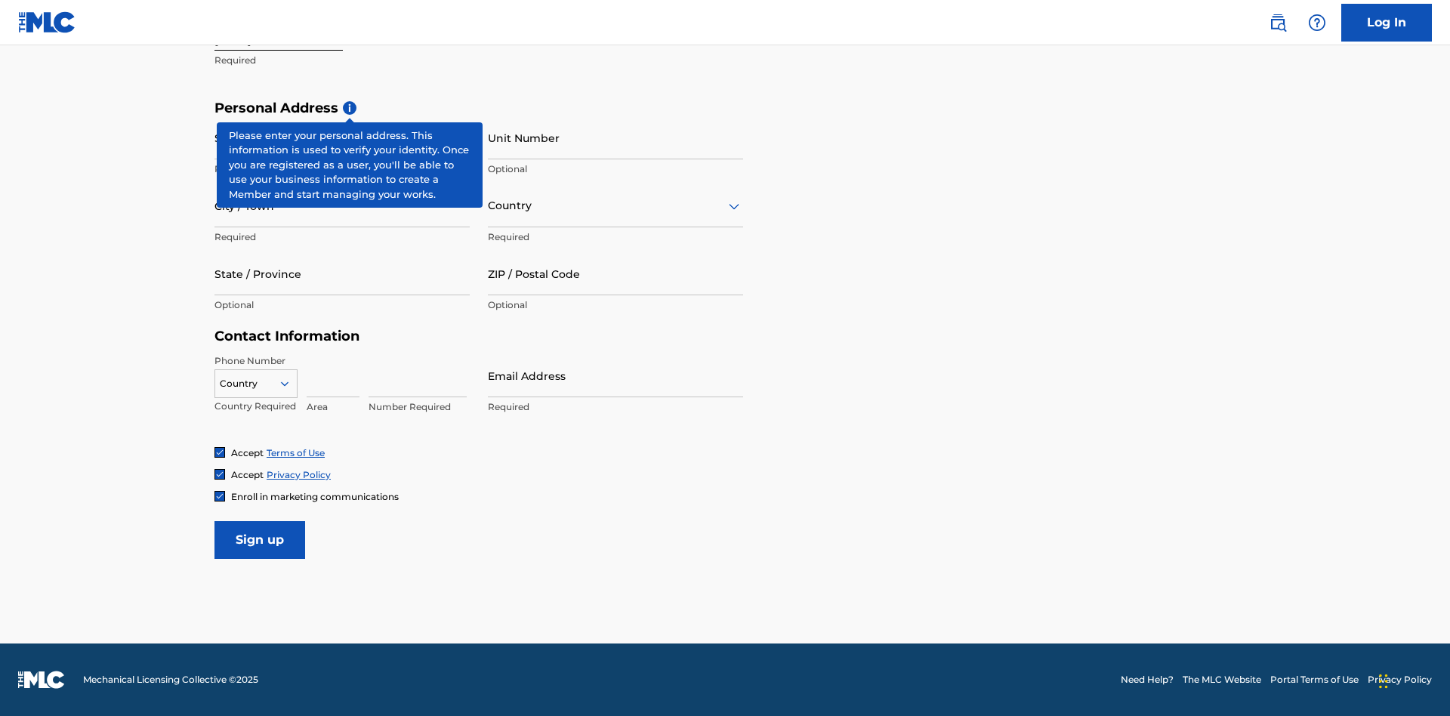 The height and width of the screenshot is (716, 1450). I want to click on span: i, so click(350, 108).